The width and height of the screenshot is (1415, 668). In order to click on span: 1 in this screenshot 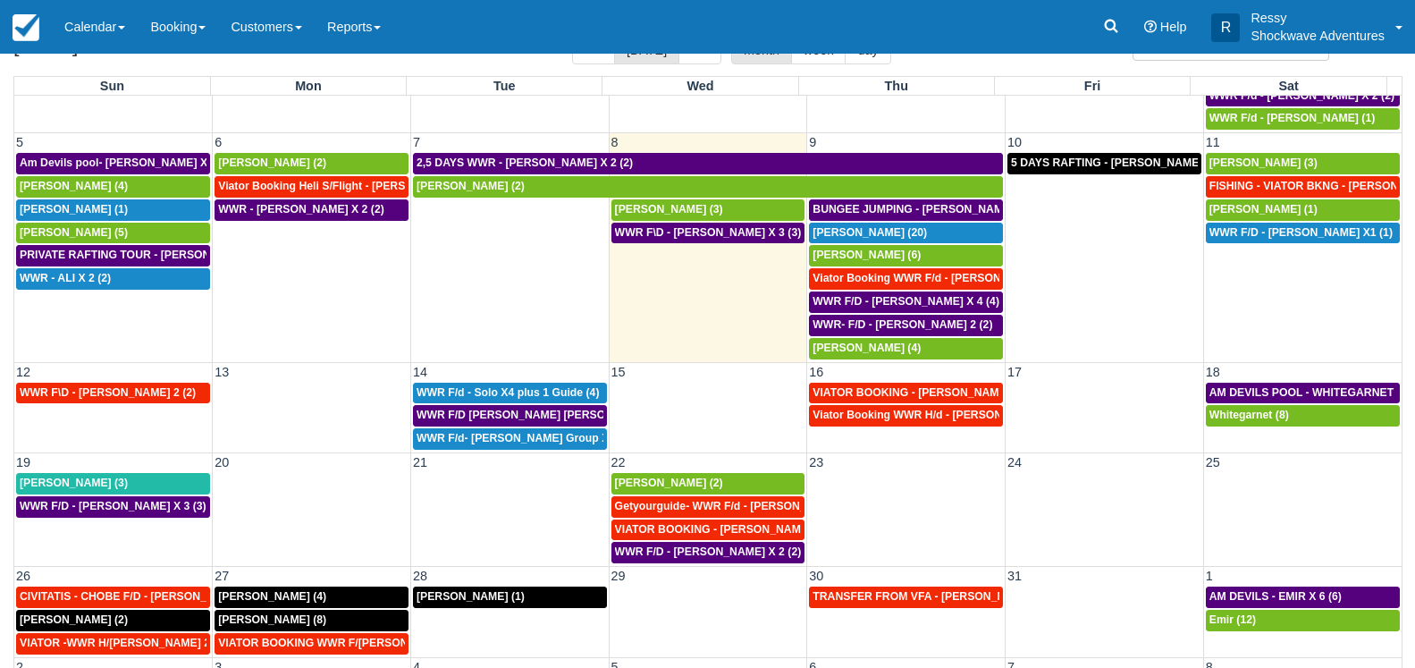, I will do `click(1210, 576)`.